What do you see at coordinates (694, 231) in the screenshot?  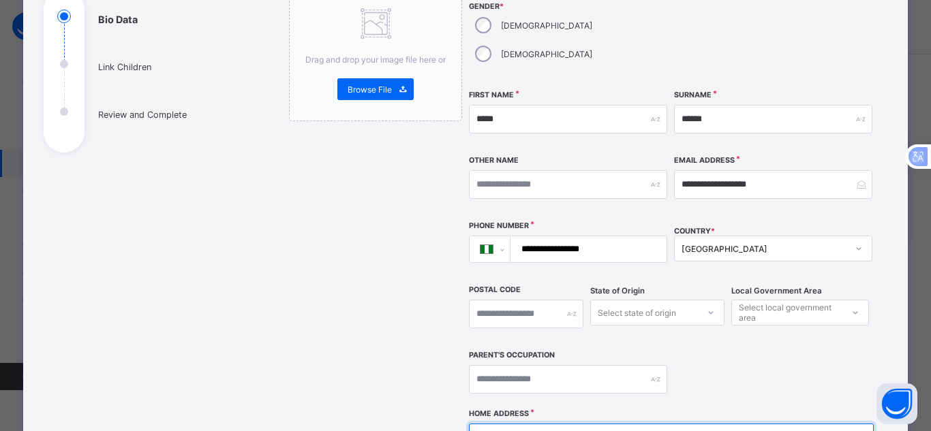 I see `span: COUNTRY` at bounding box center [694, 231].